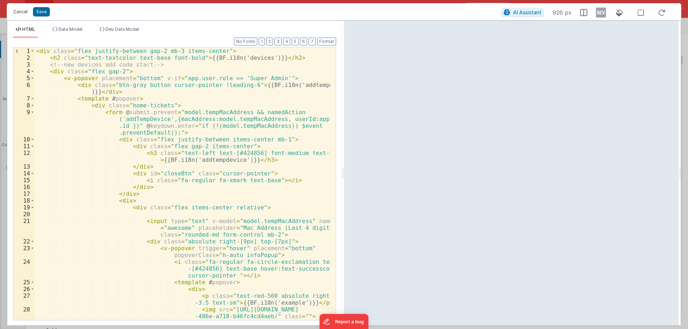  I want to click on button: AI Assistant, so click(522, 13).